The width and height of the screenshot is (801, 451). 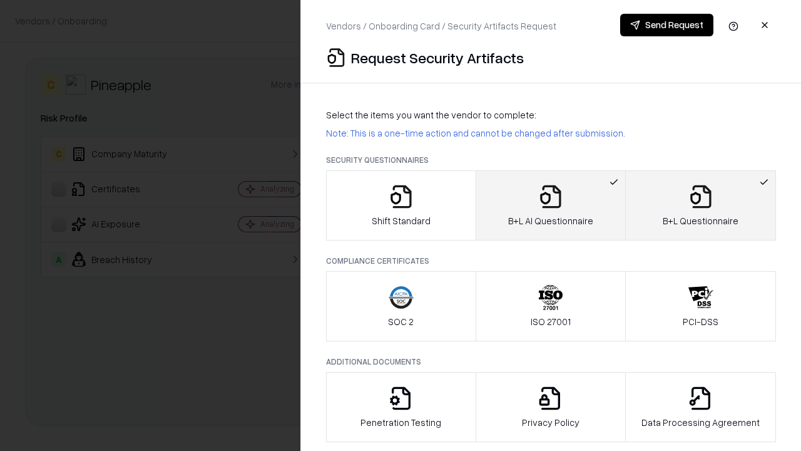 What do you see at coordinates (551, 133) in the screenshot?
I see `p: Note: This is a one-time action and cannot be changed after submission.` at bounding box center [551, 133].